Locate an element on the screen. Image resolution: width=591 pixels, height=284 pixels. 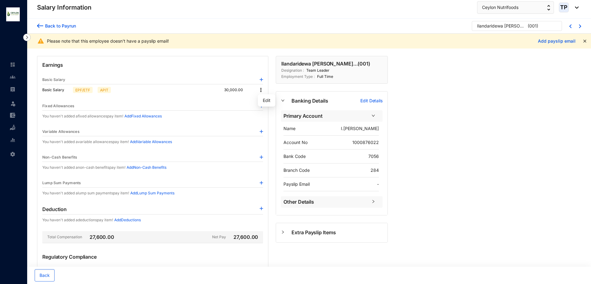
img: expense-unselected.2edcf0507c847f3e9e96.svg is located at coordinates (13, 115).